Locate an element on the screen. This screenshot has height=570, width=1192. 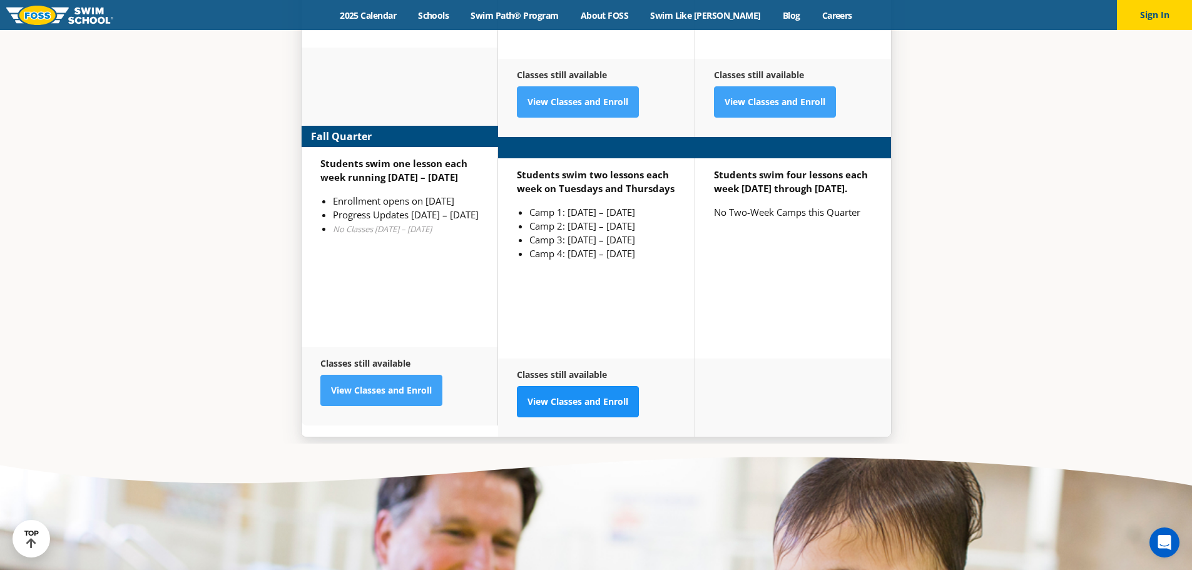
a: Careers is located at coordinates (836, 15).